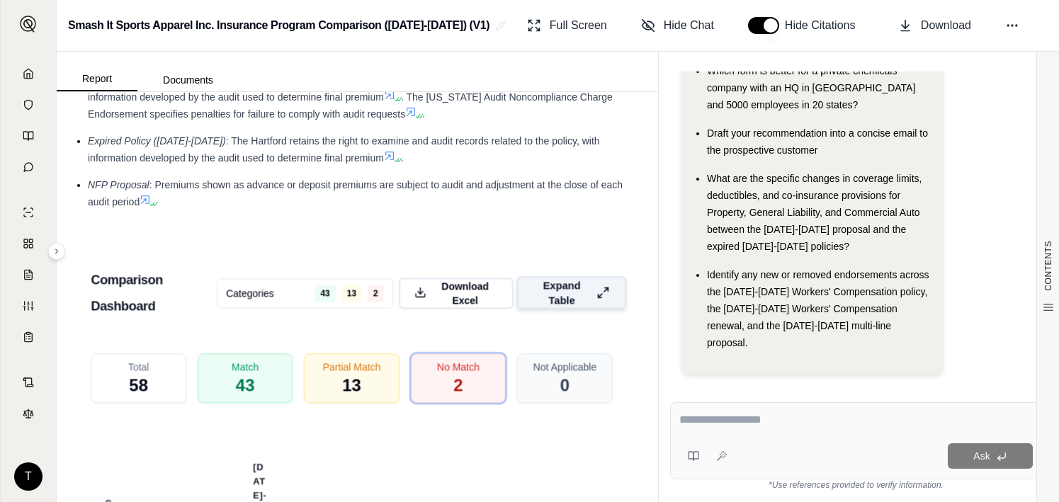  What do you see at coordinates (352, 367) in the screenshot?
I see `span: Partial Match` at bounding box center [352, 367].